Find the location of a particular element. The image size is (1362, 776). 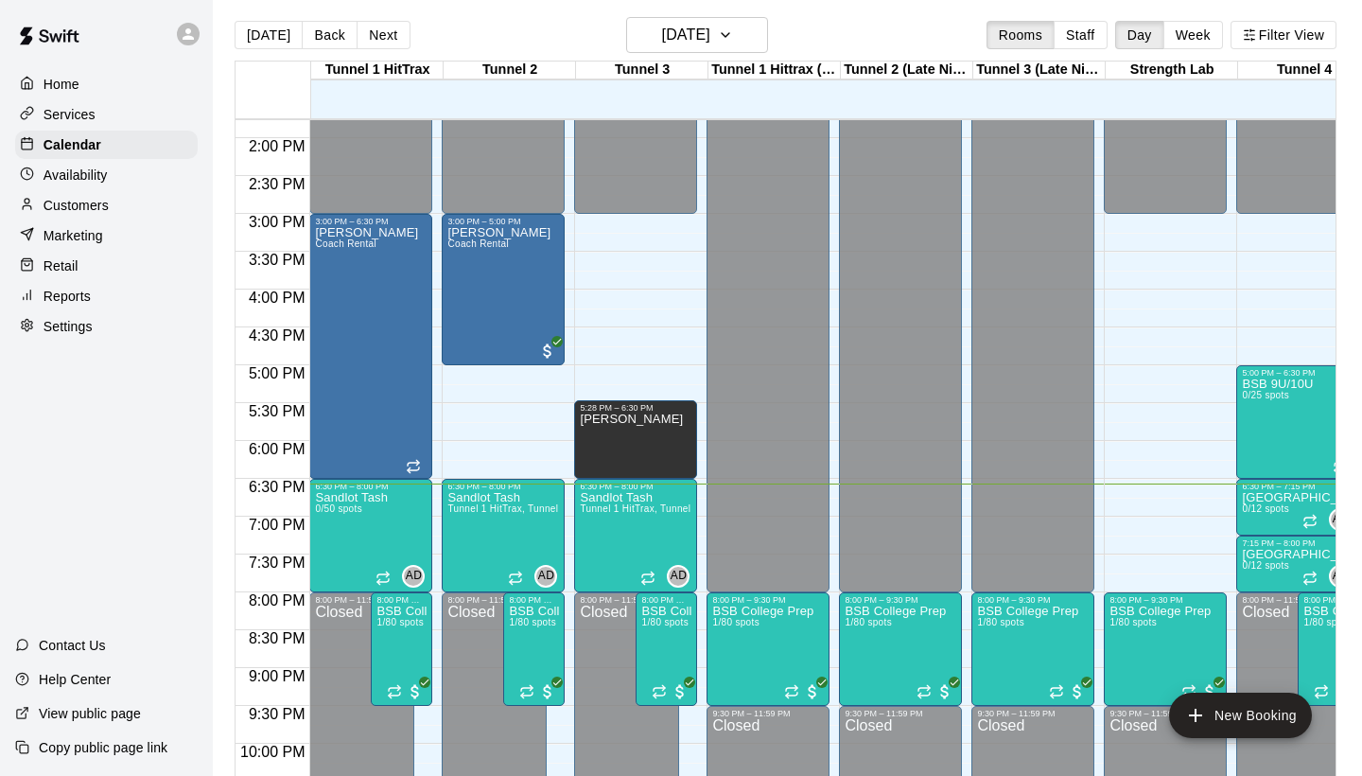

span: 8:00 PM is located at coordinates (277, 600).